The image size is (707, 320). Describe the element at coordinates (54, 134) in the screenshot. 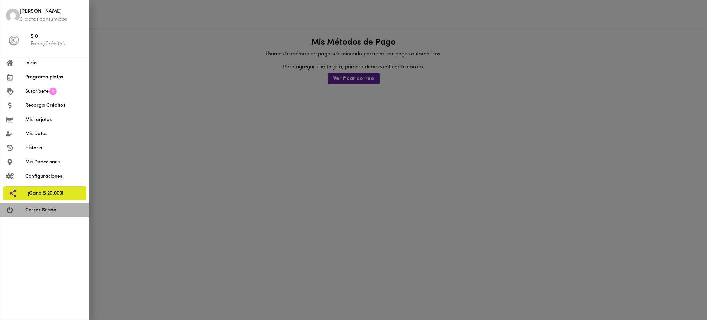

I see `span: Mis Datos` at that location.